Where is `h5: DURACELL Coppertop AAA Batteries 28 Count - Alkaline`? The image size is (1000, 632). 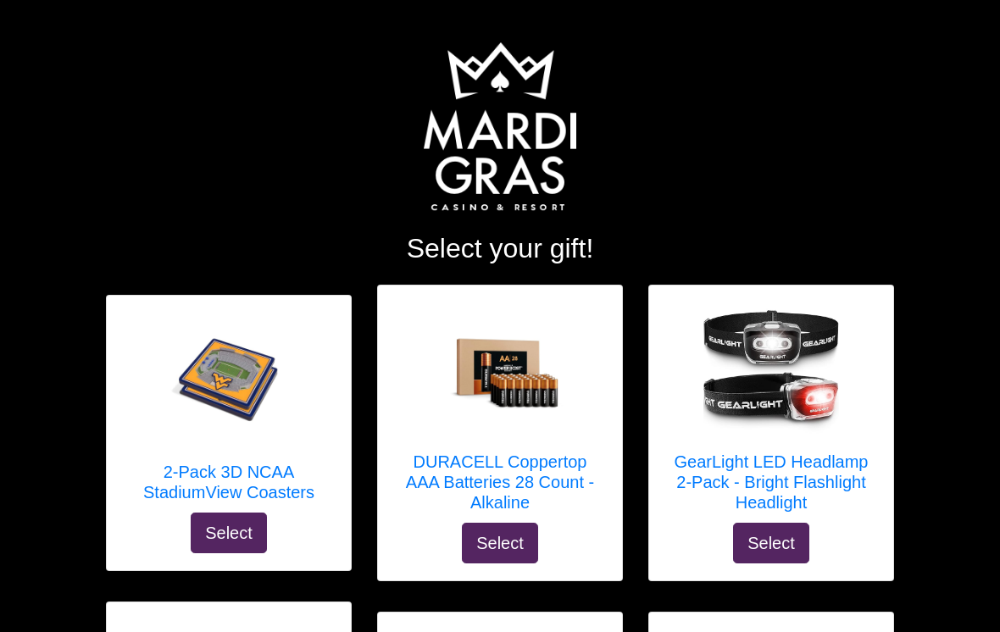
h5: DURACELL Coppertop AAA Batteries 28 Count - Alkaline is located at coordinates (500, 482).